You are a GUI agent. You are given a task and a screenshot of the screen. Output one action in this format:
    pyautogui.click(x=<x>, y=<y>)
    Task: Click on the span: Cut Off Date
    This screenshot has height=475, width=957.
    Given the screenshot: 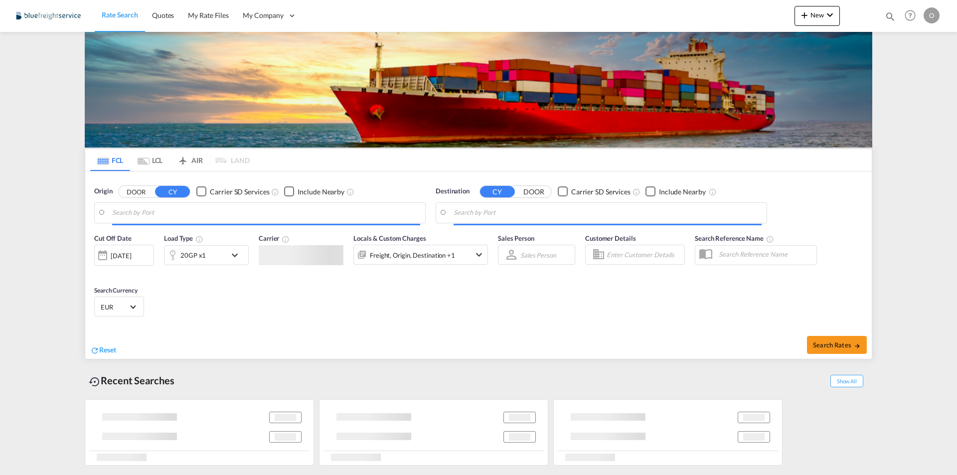 What is the action you would take?
    pyautogui.click(x=113, y=238)
    